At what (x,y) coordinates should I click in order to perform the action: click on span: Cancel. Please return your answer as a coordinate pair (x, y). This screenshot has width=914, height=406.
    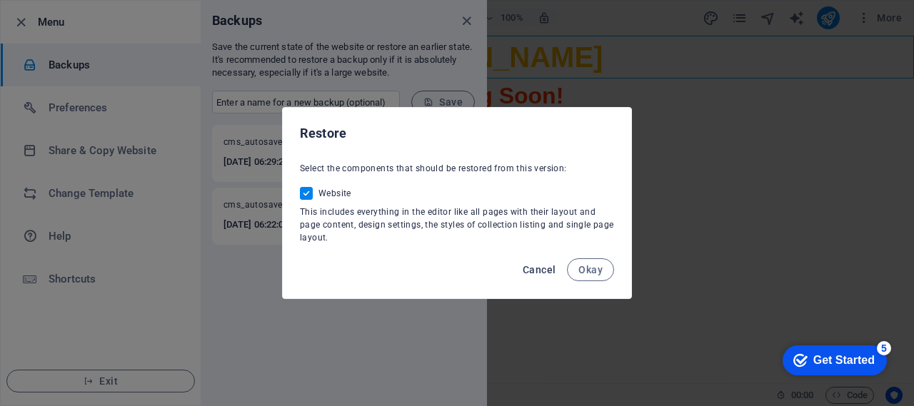
    Looking at the image, I should click on (539, 270).